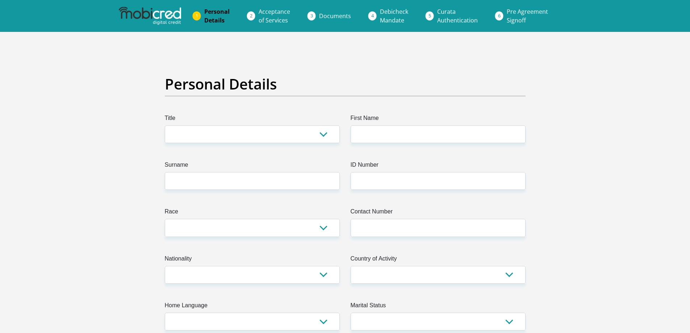 Image resolution: width=690 pixels, height=333 pixels. Describe the element at coordinates (527, 16) in the screenshot. I see `a: Pre AgreementSignoff` at that location.